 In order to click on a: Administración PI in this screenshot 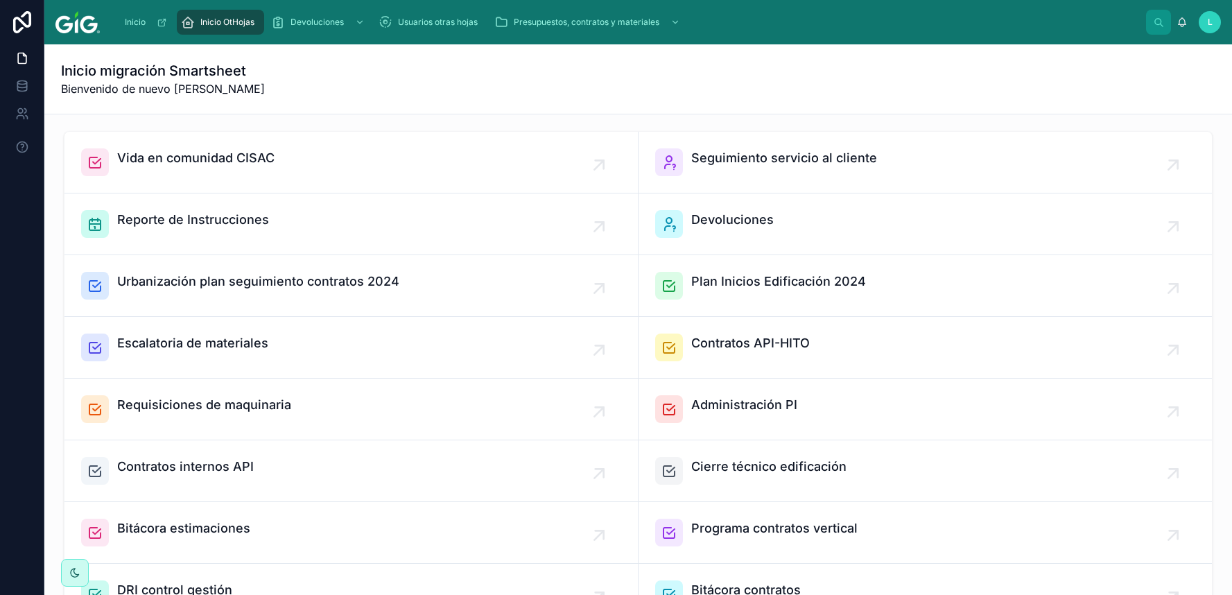, I will do `click(926, 409)`.